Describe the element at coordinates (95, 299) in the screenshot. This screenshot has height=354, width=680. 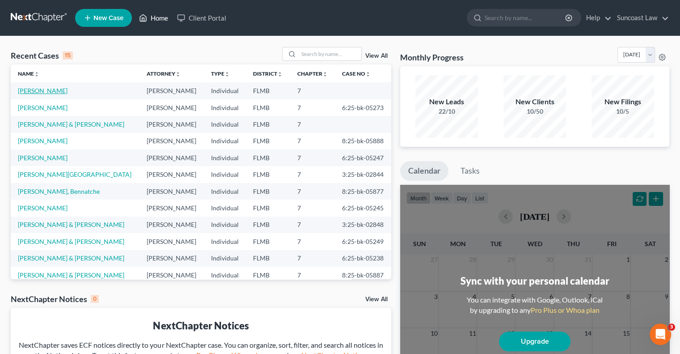
I see `div: 0` at that location.